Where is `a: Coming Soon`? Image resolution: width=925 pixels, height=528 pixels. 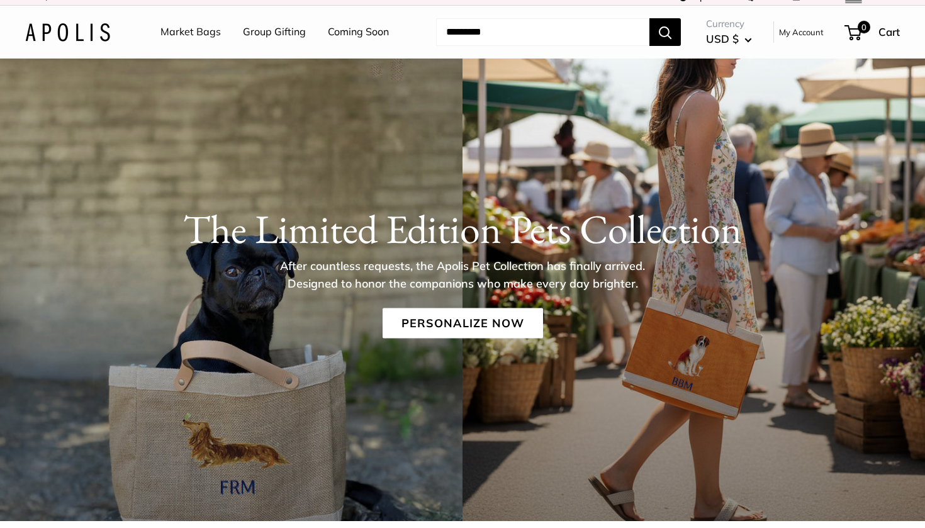
a: Coming Soon is located at coordinates (358, 32).